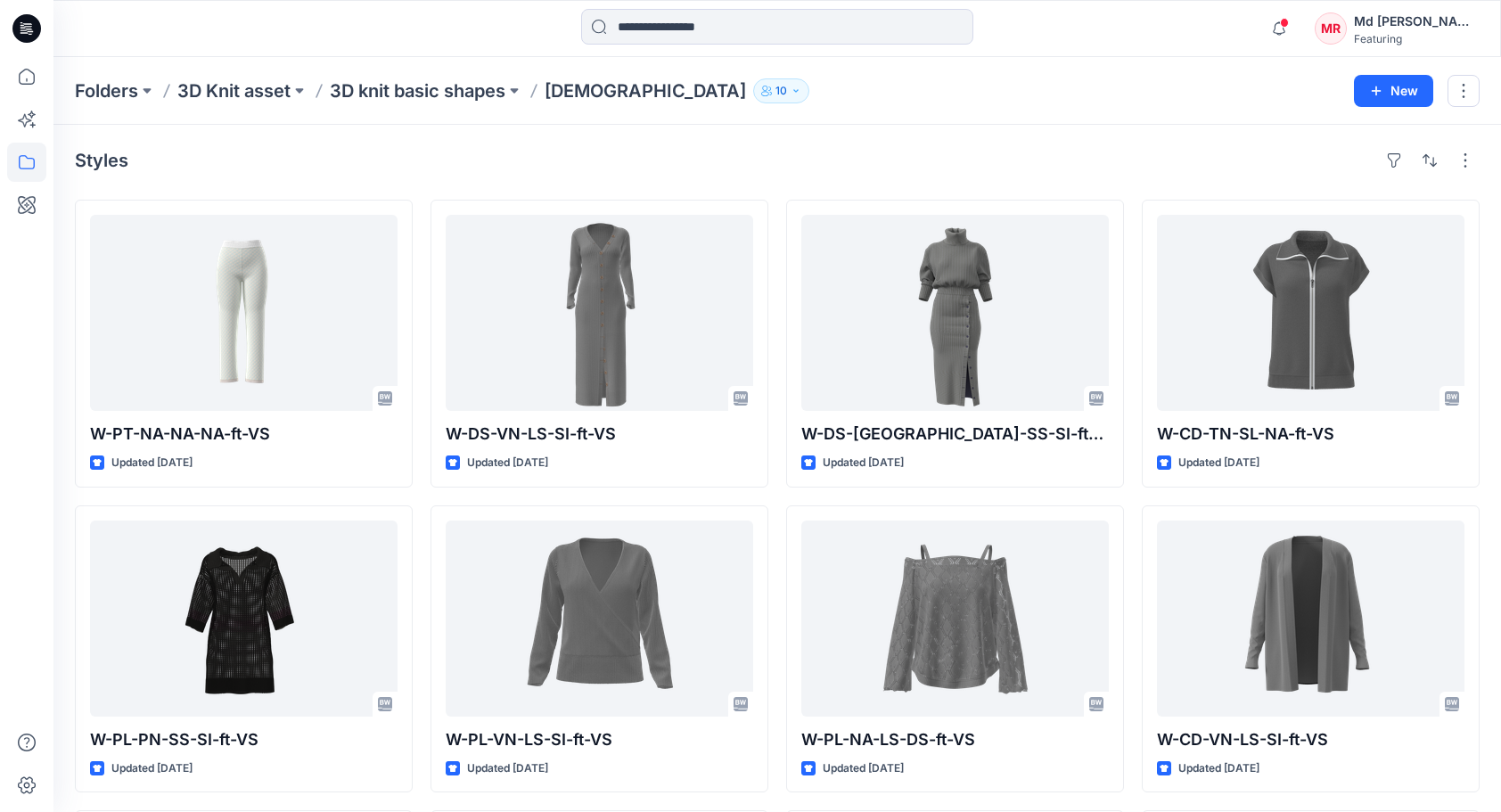  I want to click on p: W-PL-PN-SS-SI-ft-VS, so click(244, 740).